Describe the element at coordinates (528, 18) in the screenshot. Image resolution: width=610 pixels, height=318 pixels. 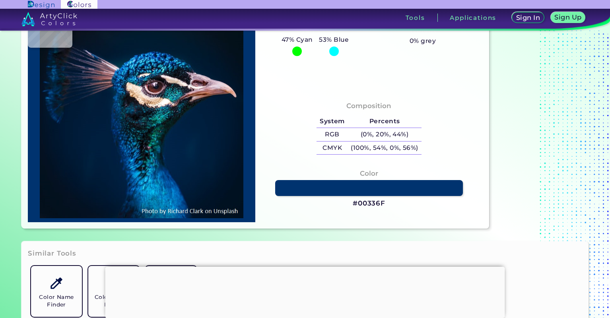
I see `h5: Sign In` at that location.